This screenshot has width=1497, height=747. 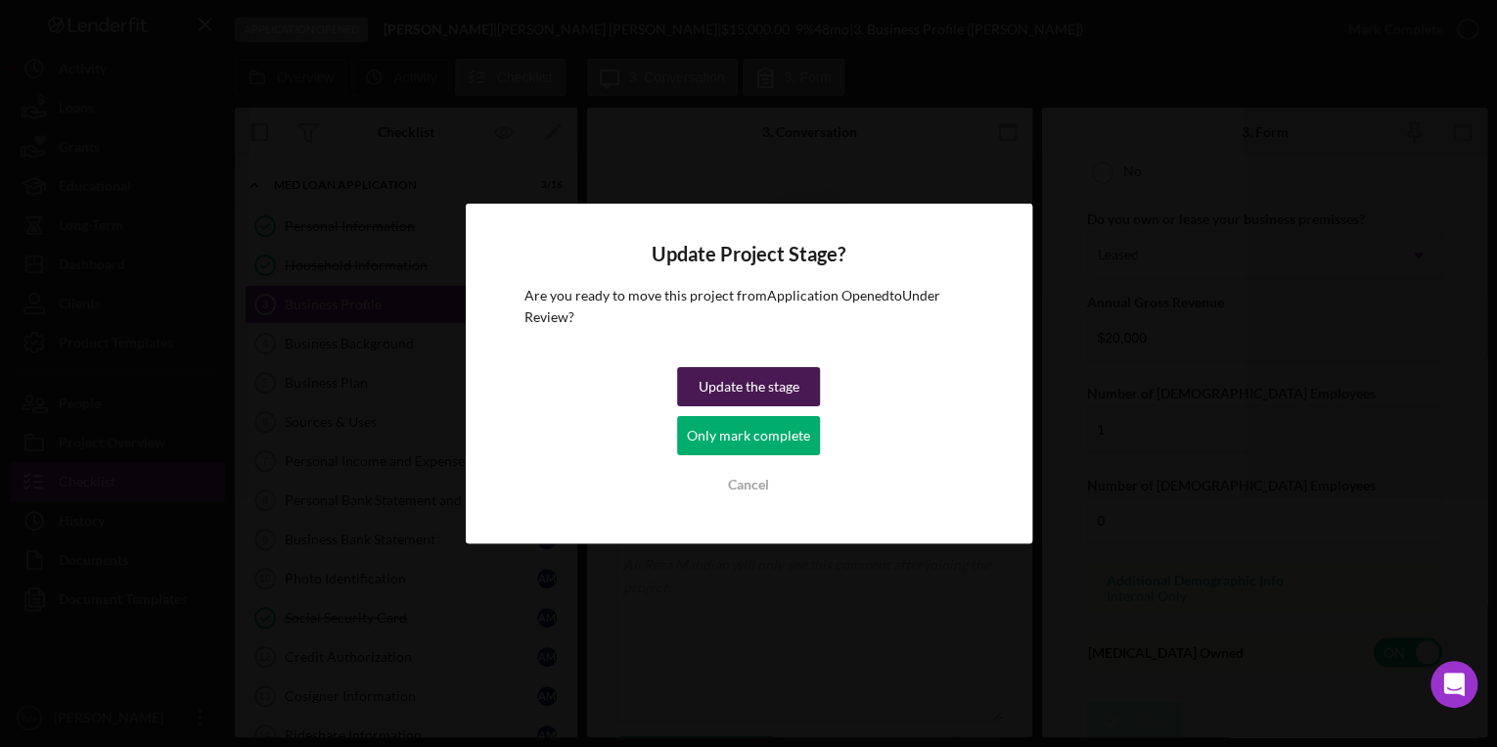 I want to click on h4: Update Project Stage?, so click(x=749, y=253).